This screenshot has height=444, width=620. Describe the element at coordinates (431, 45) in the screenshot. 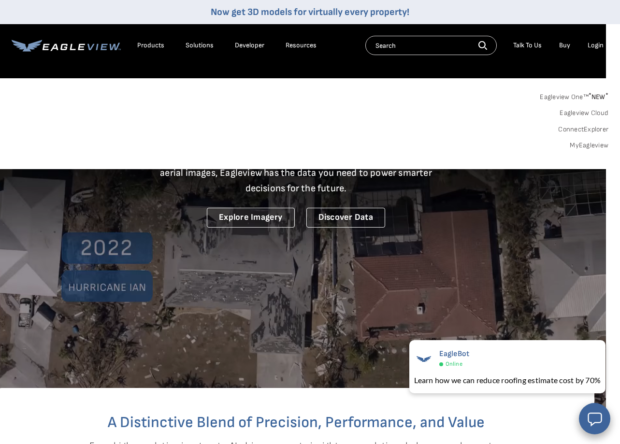

I see `input: Search` at that location.